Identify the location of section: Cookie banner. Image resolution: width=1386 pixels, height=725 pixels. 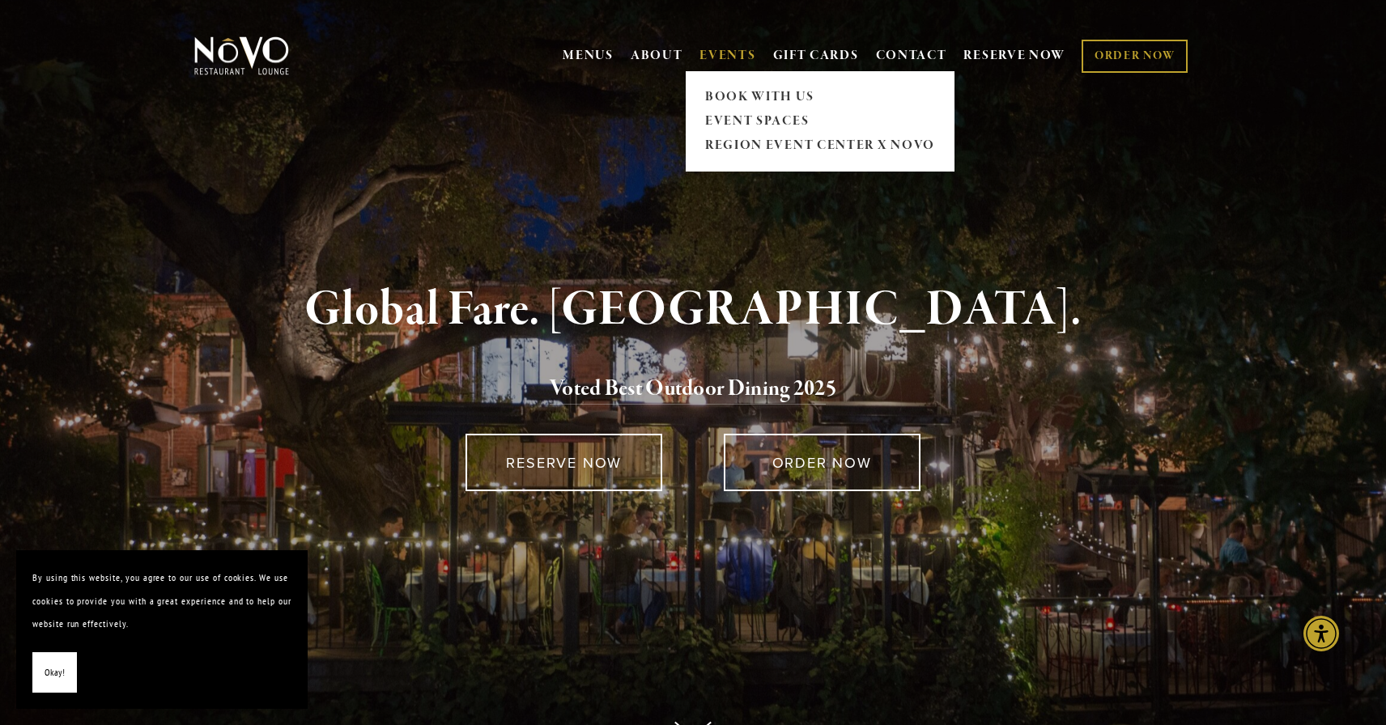
(162, 630).